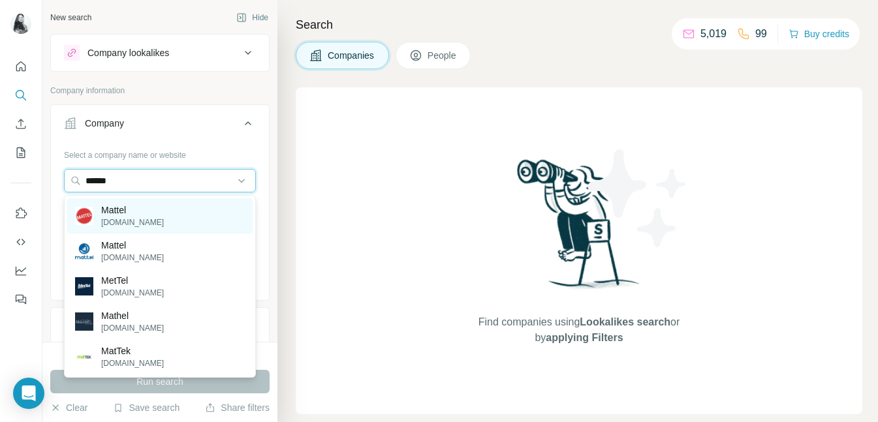  Describe the element at coordinates (351, 55) in the screenshot. I see `span: Companies` at that location.